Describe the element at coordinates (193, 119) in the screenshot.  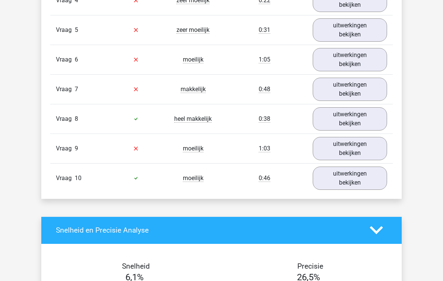
I see `span: heel makkelijk` at that location.